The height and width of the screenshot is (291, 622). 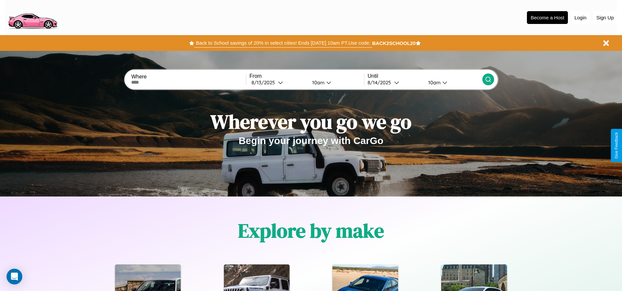 What do you see at coordinates (581, 17) in the screenshot?
I see `button: Login` at bounding box center [581, 17].